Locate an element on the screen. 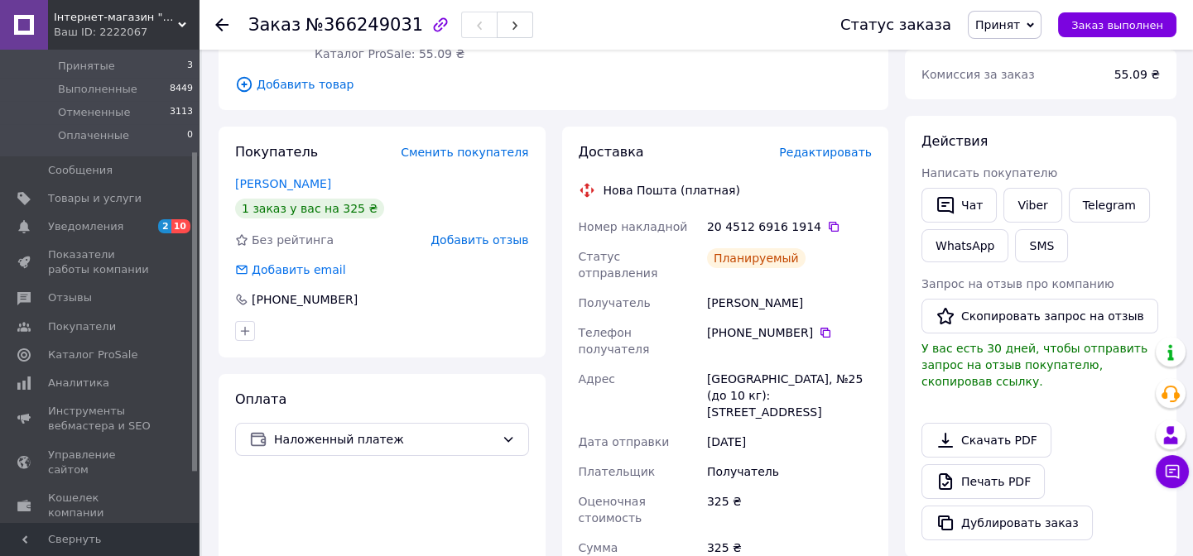  div: 1 заказ у вас на 325 ₴ is located at coordinates (310, 209).